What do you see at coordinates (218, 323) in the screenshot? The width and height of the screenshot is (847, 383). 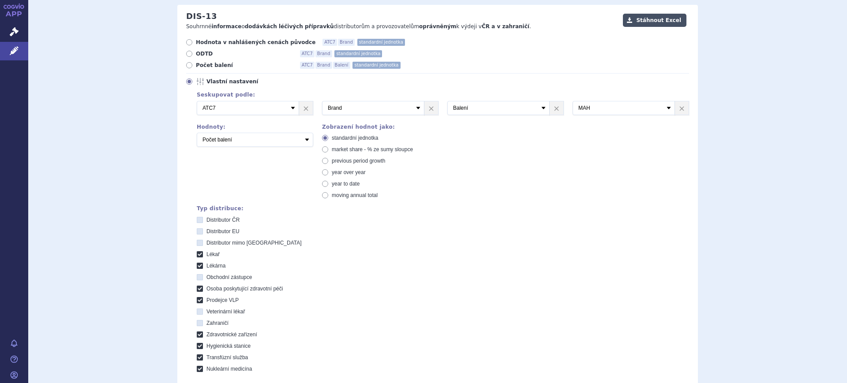 I see `span: Zahraničí` at bounding box center [218, 323].